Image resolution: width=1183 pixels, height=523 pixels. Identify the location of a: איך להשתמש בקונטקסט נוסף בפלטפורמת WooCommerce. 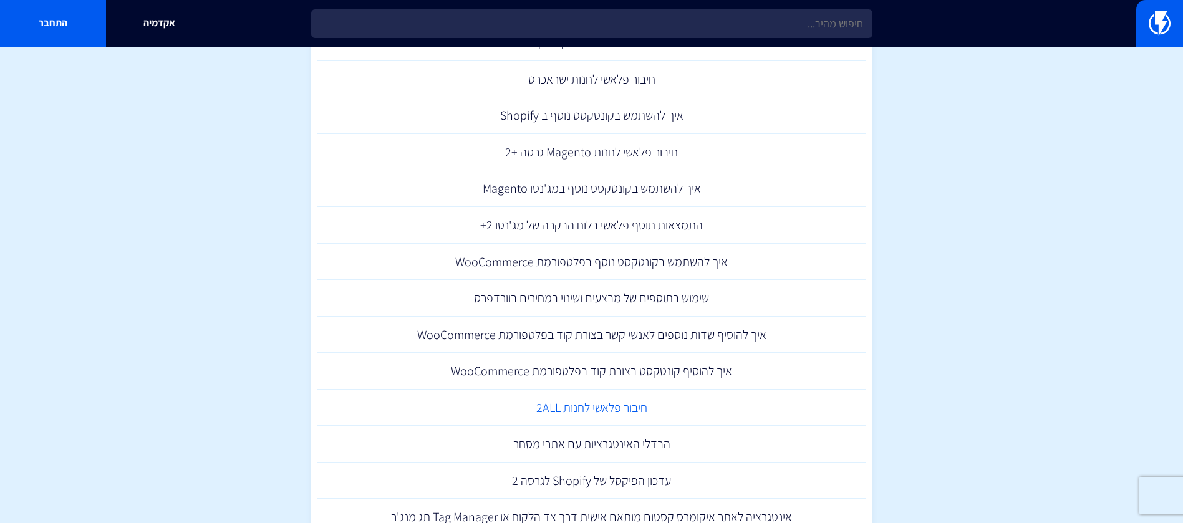
(592, 262).